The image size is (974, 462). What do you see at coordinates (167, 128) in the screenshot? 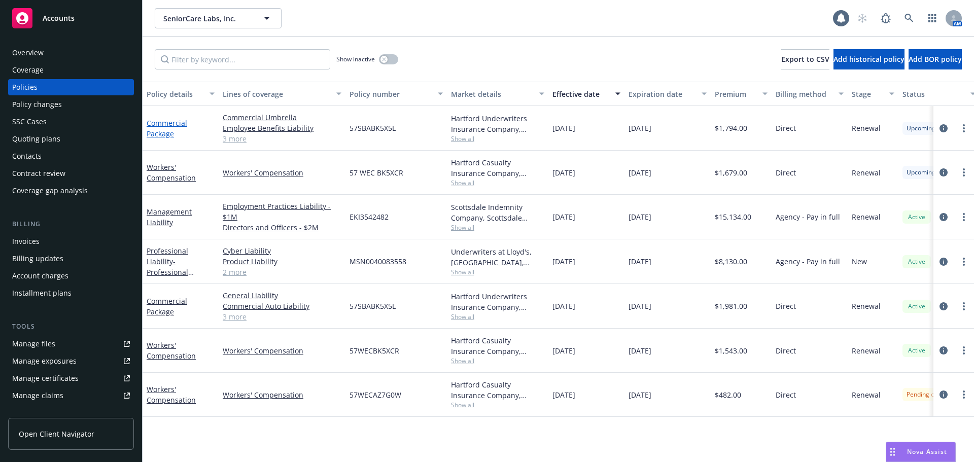
I see `a: Commercial Package` at bounding box center [167, 128].